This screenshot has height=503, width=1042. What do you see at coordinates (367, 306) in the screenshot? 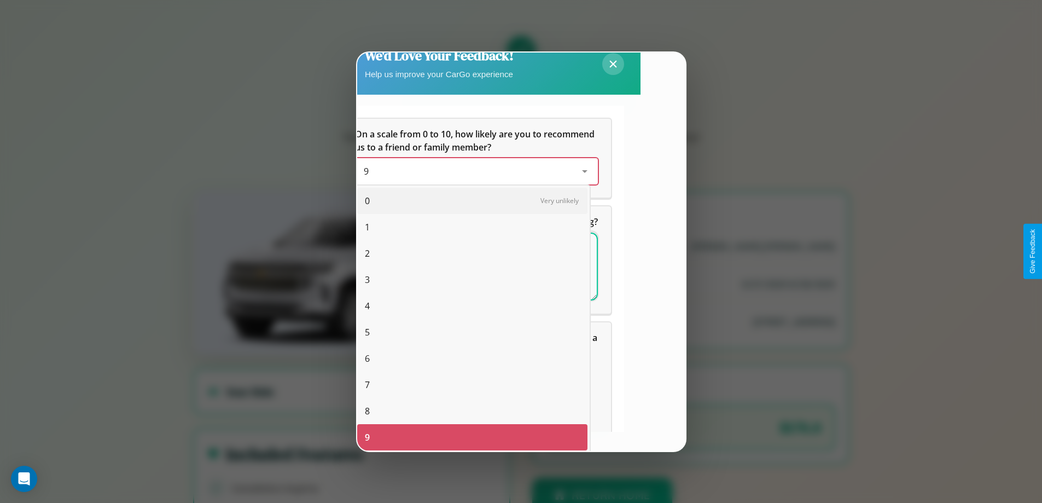
I see `span: 4` at bounding box center [367, 306].